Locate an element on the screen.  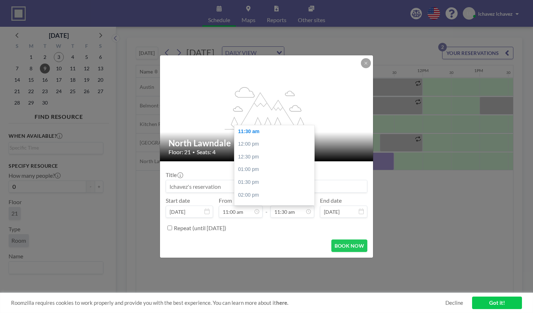
a: here. is located at coordinates (282, 302).